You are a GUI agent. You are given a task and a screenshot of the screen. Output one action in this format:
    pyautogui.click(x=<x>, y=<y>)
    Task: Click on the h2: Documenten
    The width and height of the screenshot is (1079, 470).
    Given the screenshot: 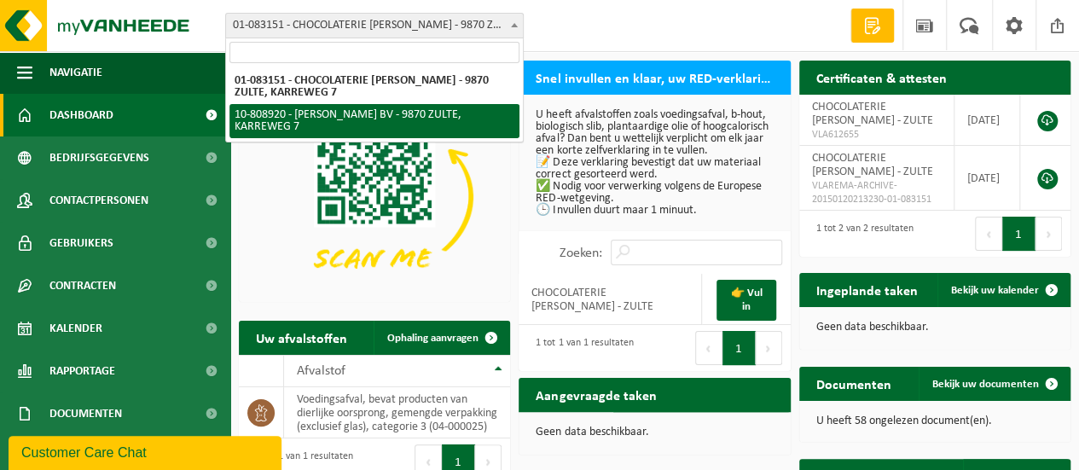 What is the action you would take?
    pyautogui.click(x=854, y=383)
    